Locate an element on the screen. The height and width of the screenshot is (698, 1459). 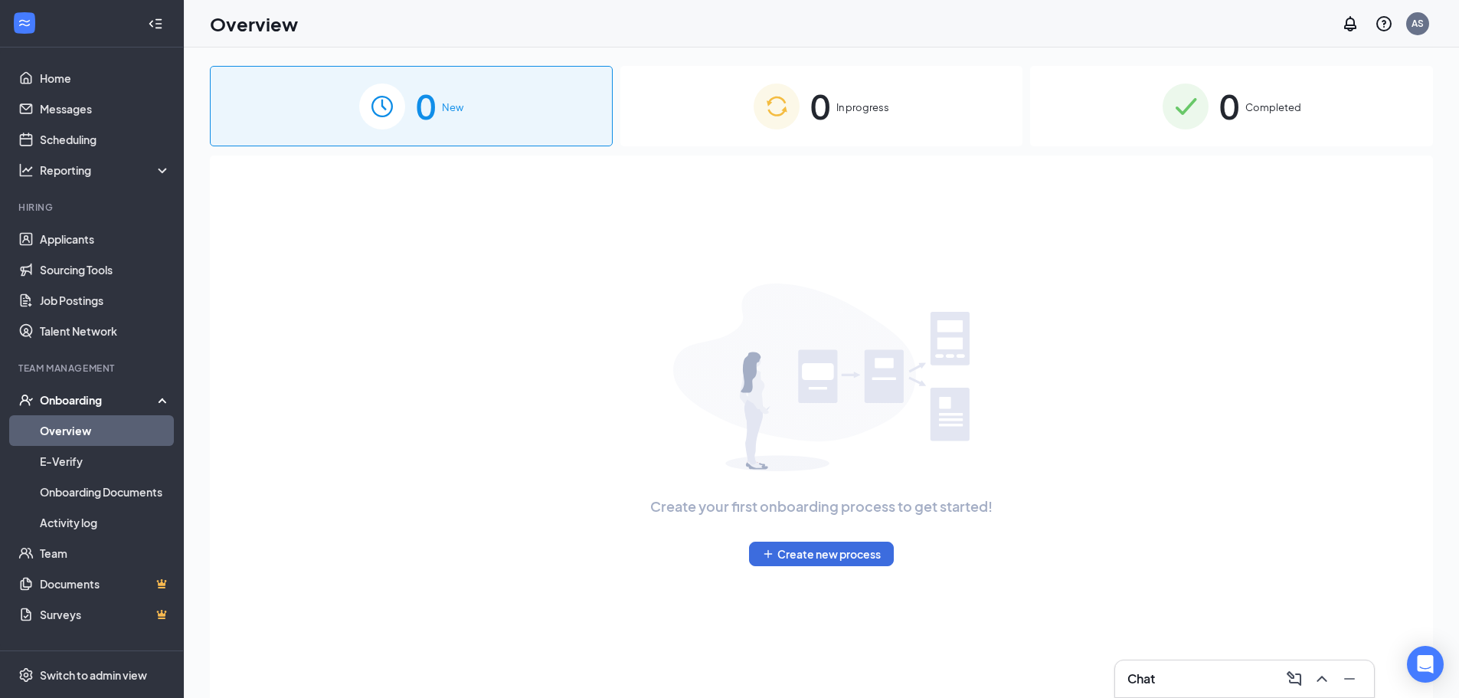
a: Job Postings is located at coordinates (105, 300).